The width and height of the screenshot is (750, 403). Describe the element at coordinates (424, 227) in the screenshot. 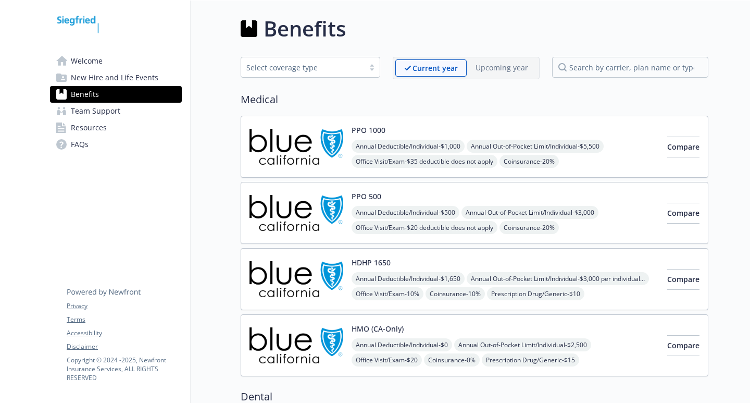

I see `span: Office Visit/Exam - $20 deductible does not apply` at that location.